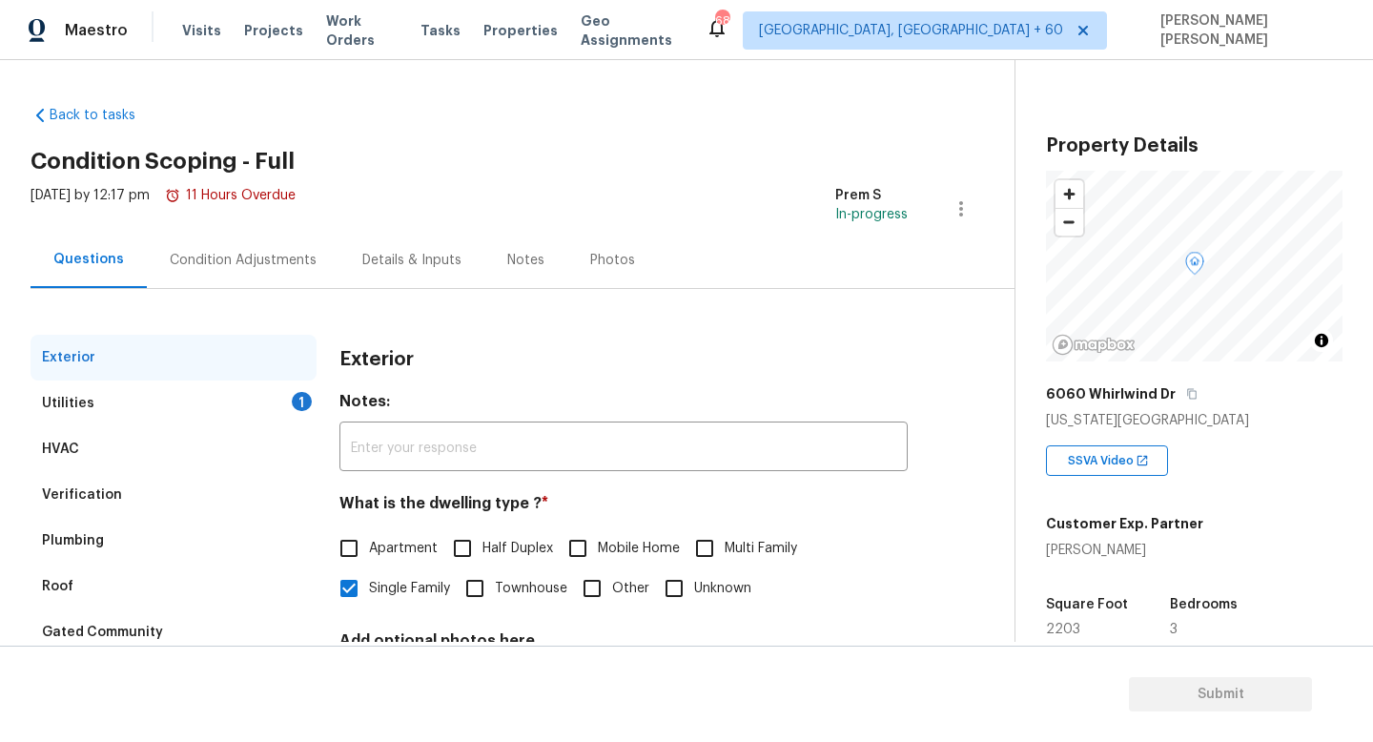 Image resolution: width=1373 pixels, height=742 pixels. Describe the element at coordinates (761, 548) in the screenshot. I see `span: Multi Family` at that location.